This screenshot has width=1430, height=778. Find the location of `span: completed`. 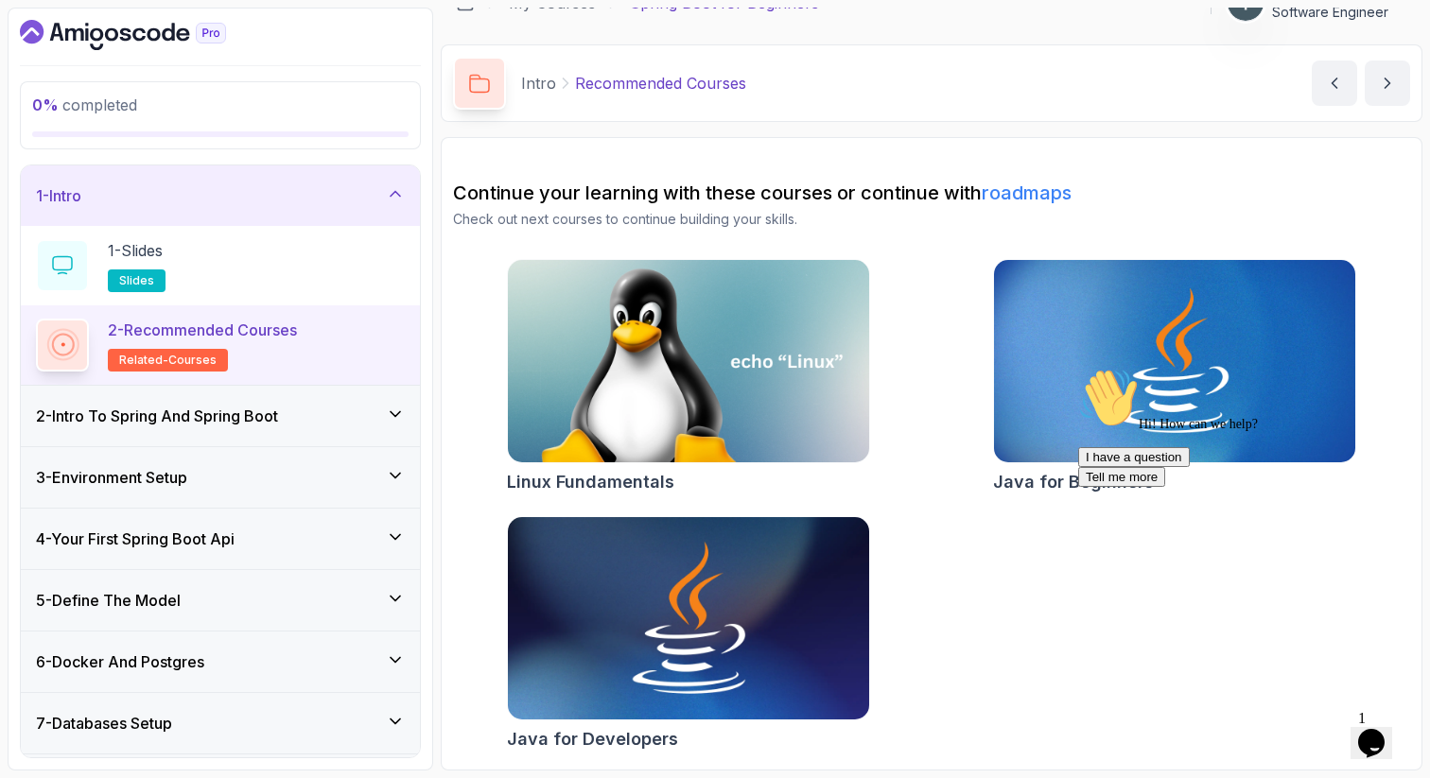

span: completed is located at coordinates (84, 105).